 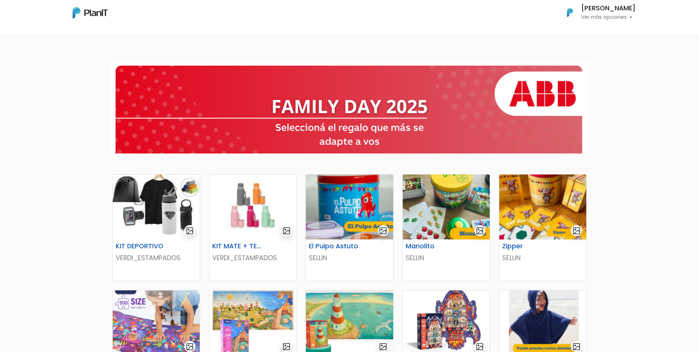 I want to click on p: Ver más opciones, so click(x=609, y=17).